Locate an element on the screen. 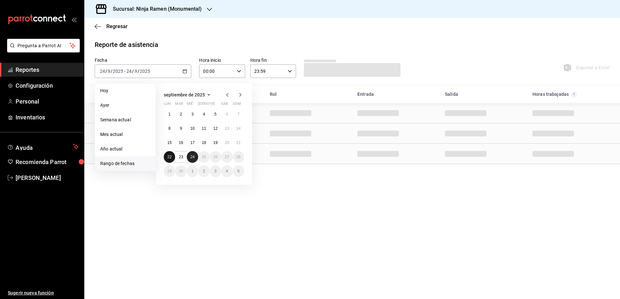 Image resolution: width=620 pixels, height=299 pixels. abbr: 11 de septiembre de 2025 is located at coordinates (204, 129).